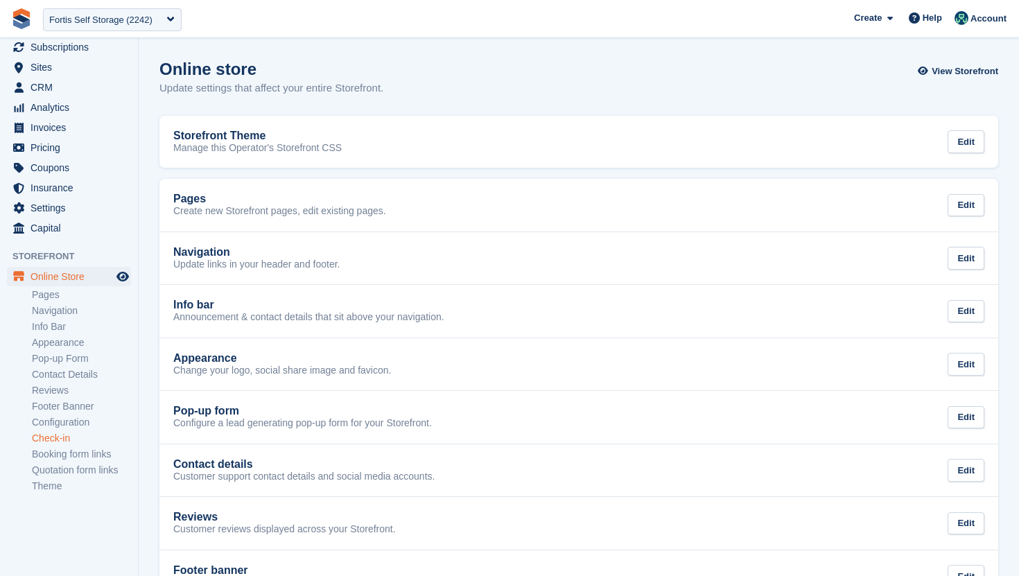  Describe the element at coordinates (213, 464) in the screenshot. I see `h2: Contact details` at that location.